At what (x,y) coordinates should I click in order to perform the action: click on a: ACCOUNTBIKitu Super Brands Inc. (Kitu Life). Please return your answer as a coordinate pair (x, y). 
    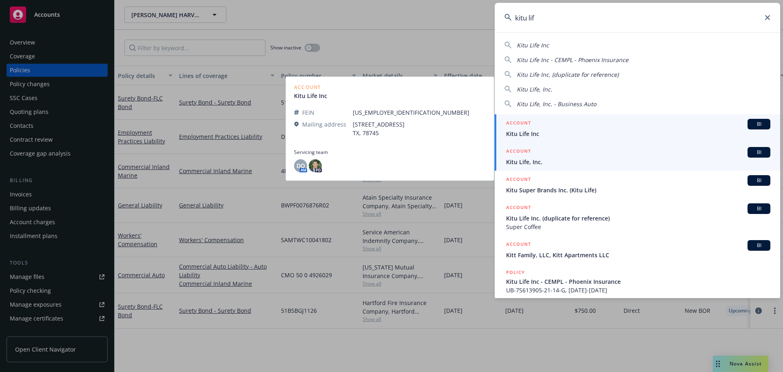
    Looking at the image, I should click on (637, 184).